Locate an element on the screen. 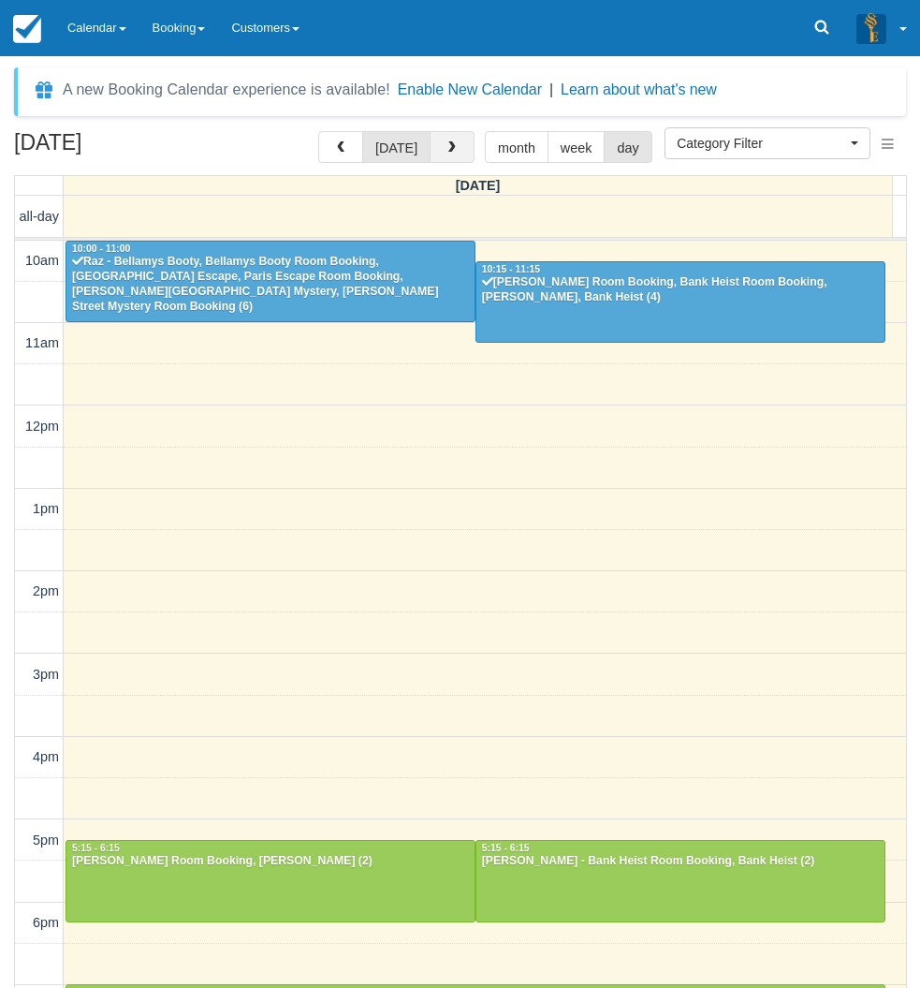 Image resolution: width=920 pixels, height=988 pixels. span: 10:00 - 11:00 is located at coordinates (101, 248).